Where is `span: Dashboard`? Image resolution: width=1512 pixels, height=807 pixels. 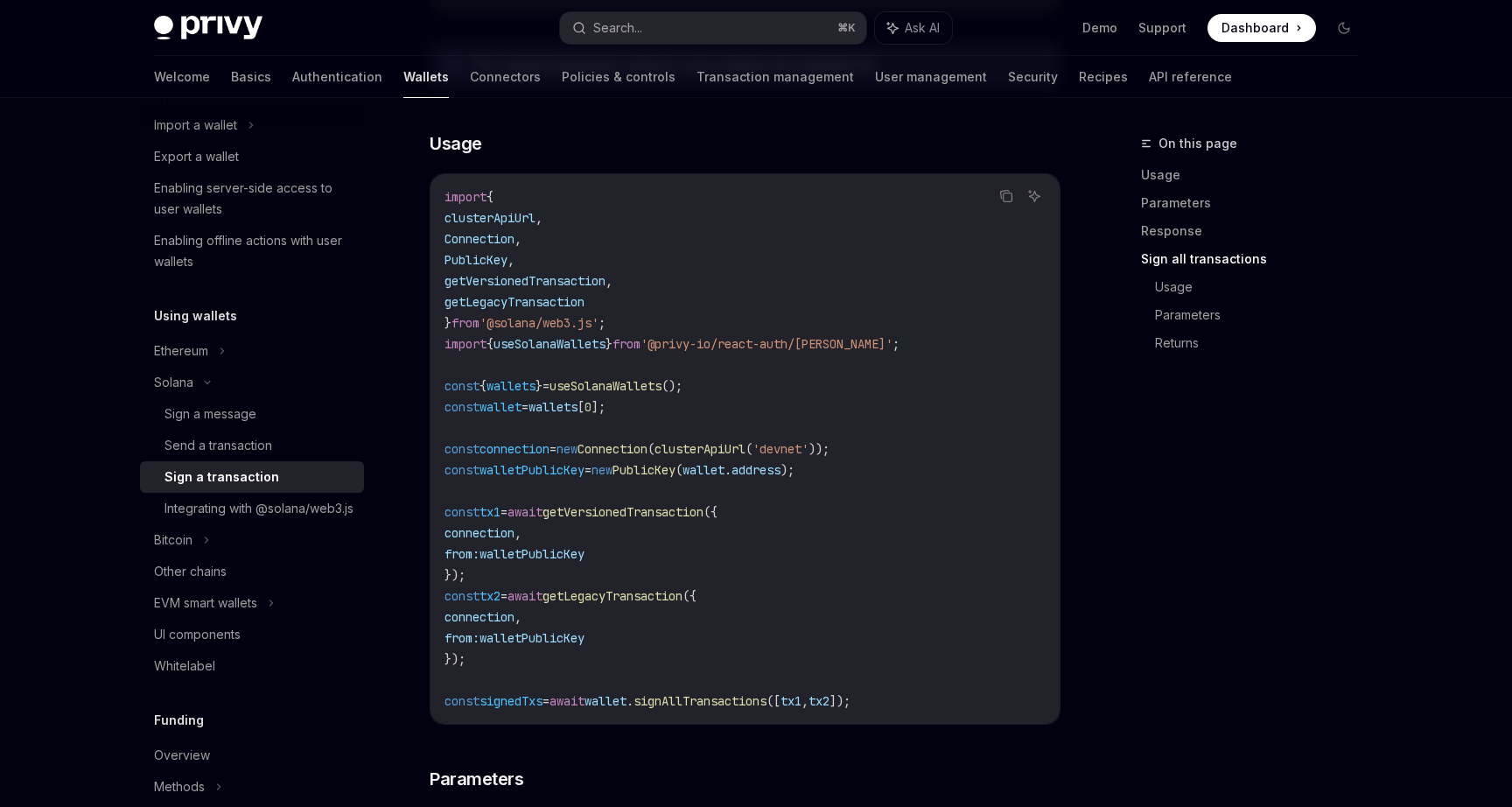 span: Dashboard is located at coordinates (1255, 28).